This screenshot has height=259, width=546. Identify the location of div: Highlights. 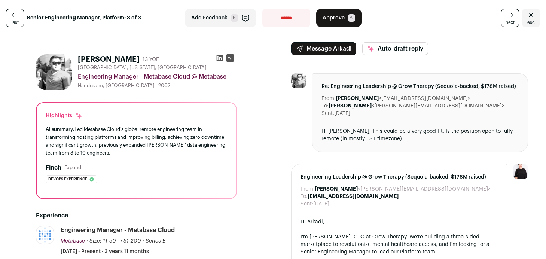
(64, 116).